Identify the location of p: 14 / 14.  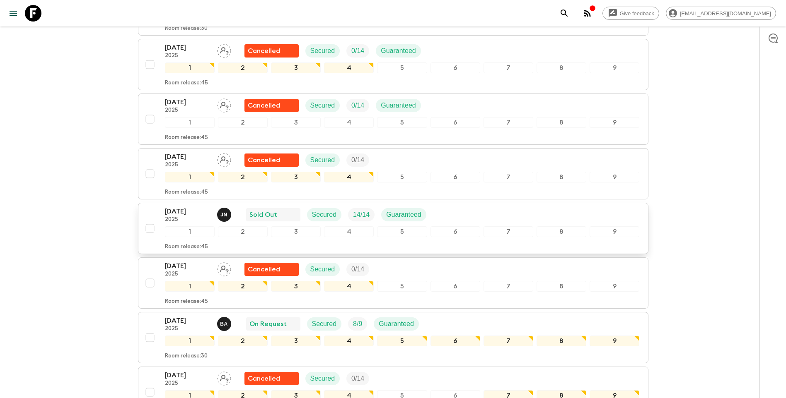
(361, 215).